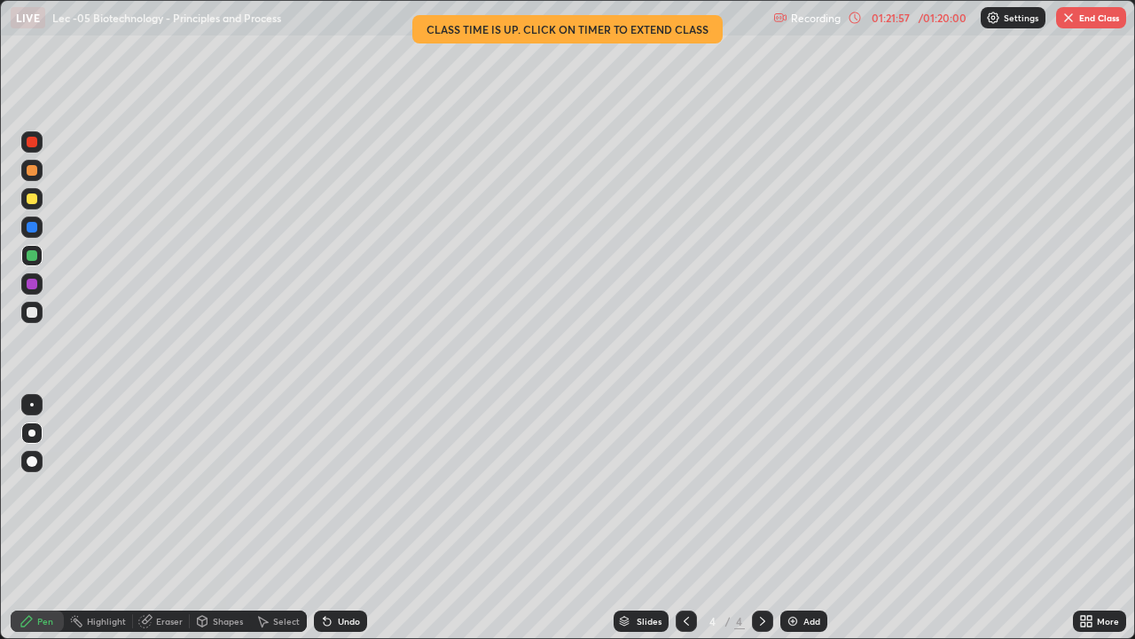 This screenshot has height=639, width=1135. What do you see at coordinates (1108, 621) in the screenshot?
I see `div: More` at bounding box center [1108, 621].